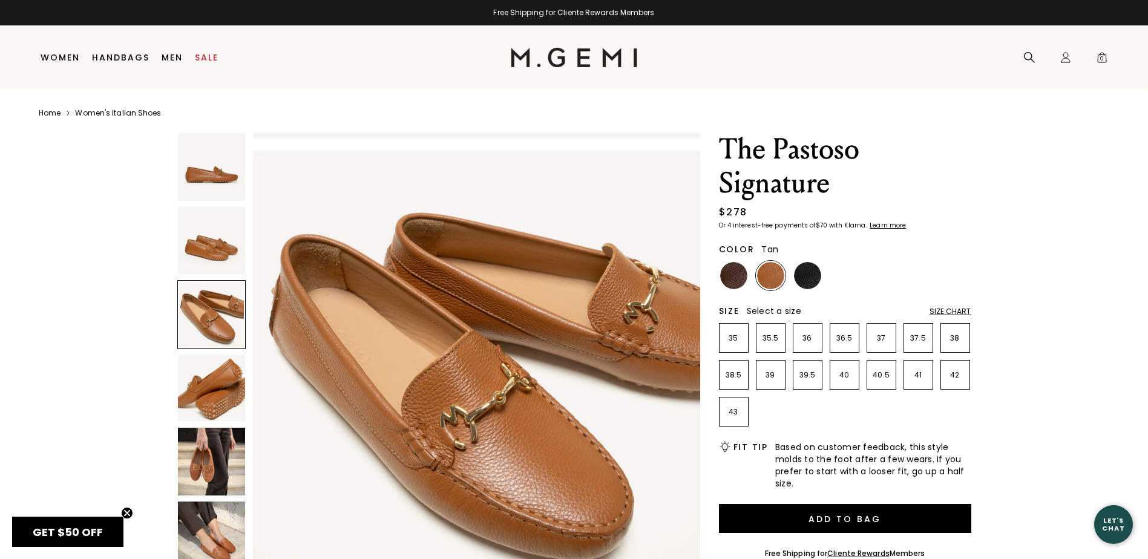 The height and width of the screenshot is (559, 1148). I want to click on a: Cliente Rewards, so click(858, 553).